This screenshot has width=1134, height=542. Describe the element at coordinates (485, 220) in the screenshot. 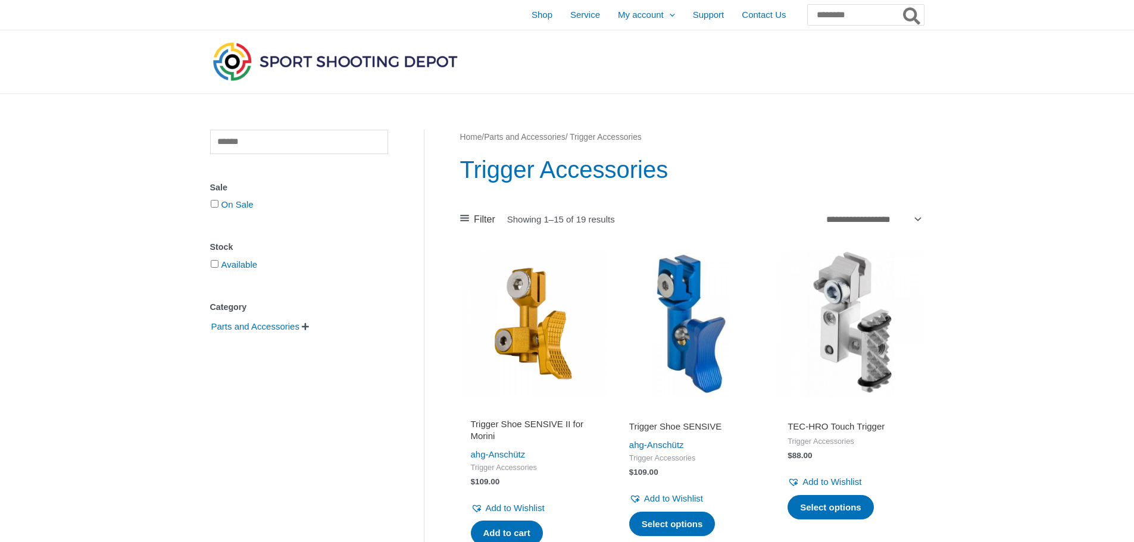

I see `span: Filter` at that location.